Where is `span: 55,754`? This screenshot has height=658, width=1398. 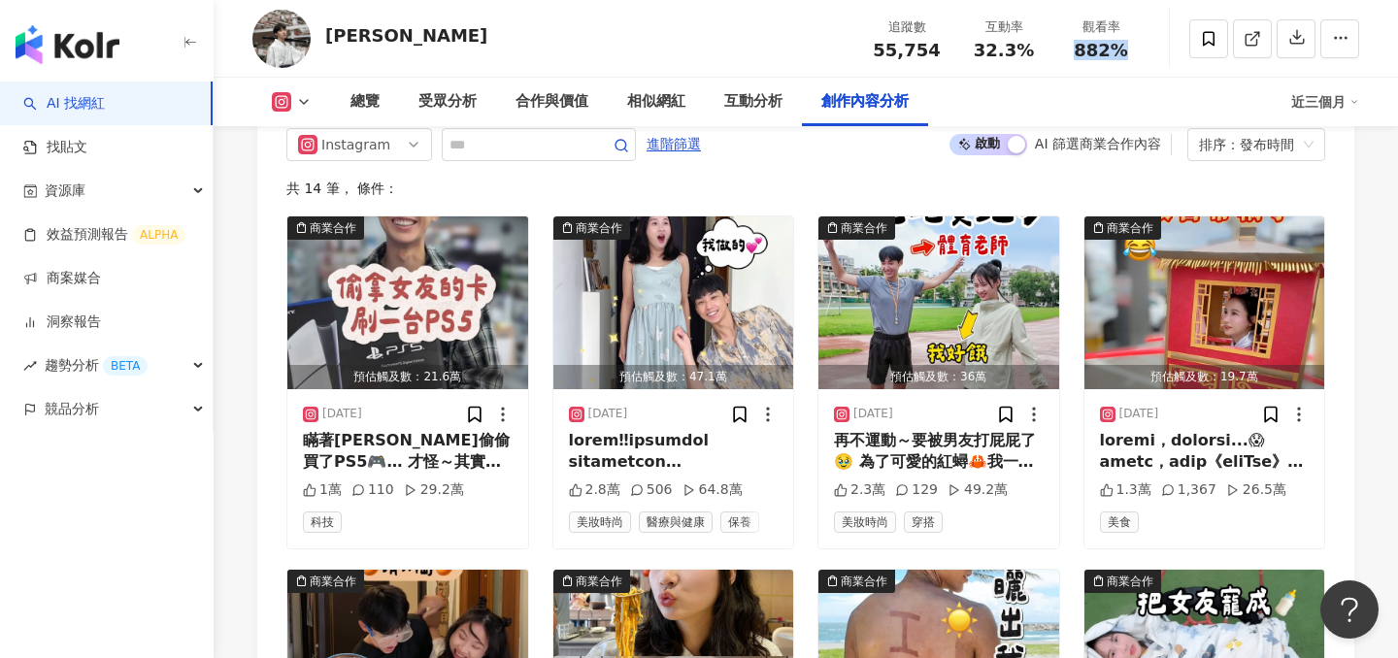
span: 55,754 is located at coordinates (906, 50).